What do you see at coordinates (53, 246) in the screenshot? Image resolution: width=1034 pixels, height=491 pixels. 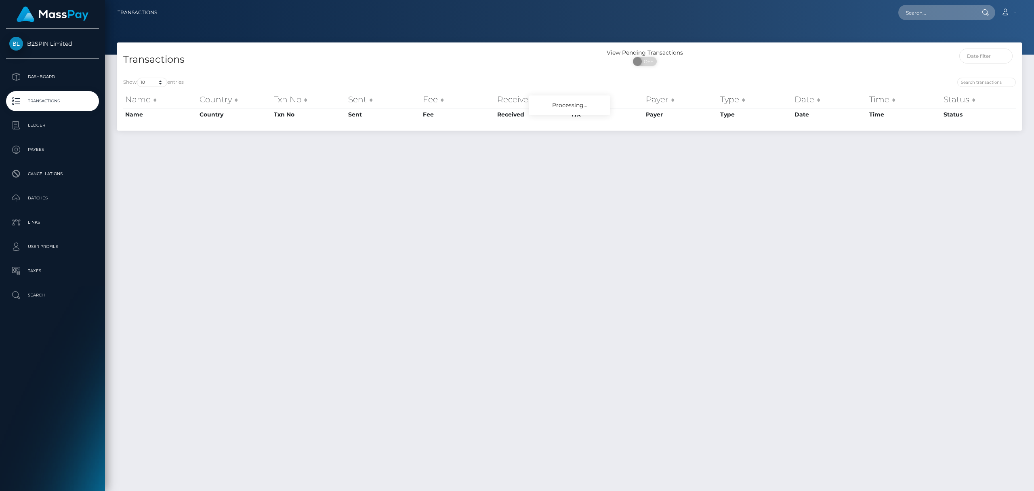 I see `a: User Profile` at bounding box center [53, 246].